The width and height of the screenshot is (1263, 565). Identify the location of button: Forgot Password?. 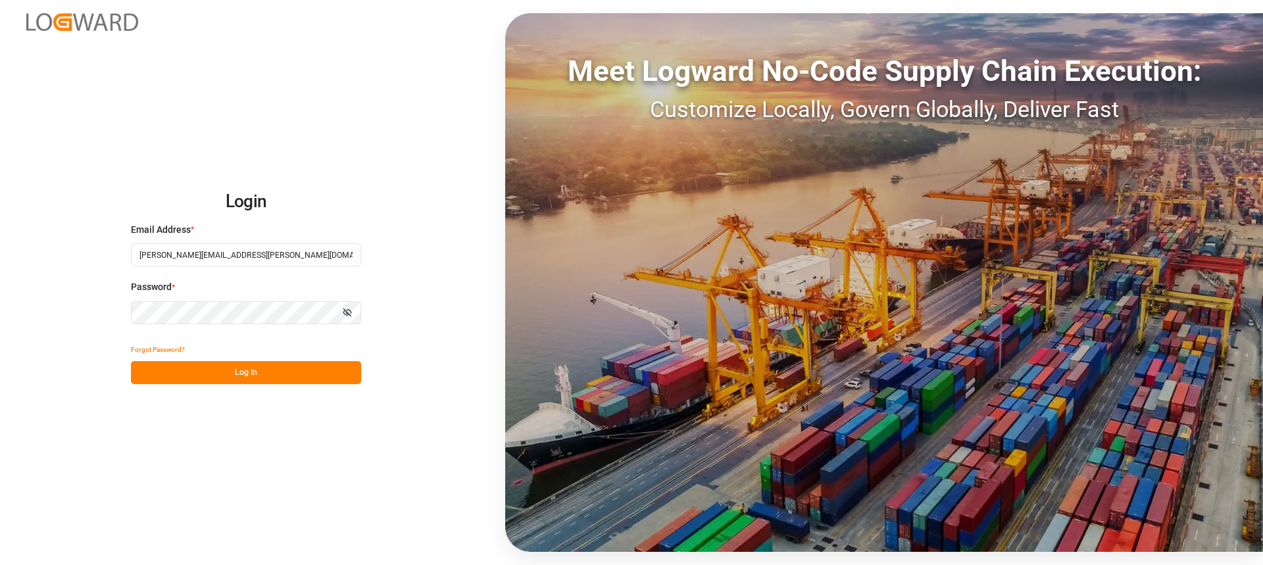
(158, 349).